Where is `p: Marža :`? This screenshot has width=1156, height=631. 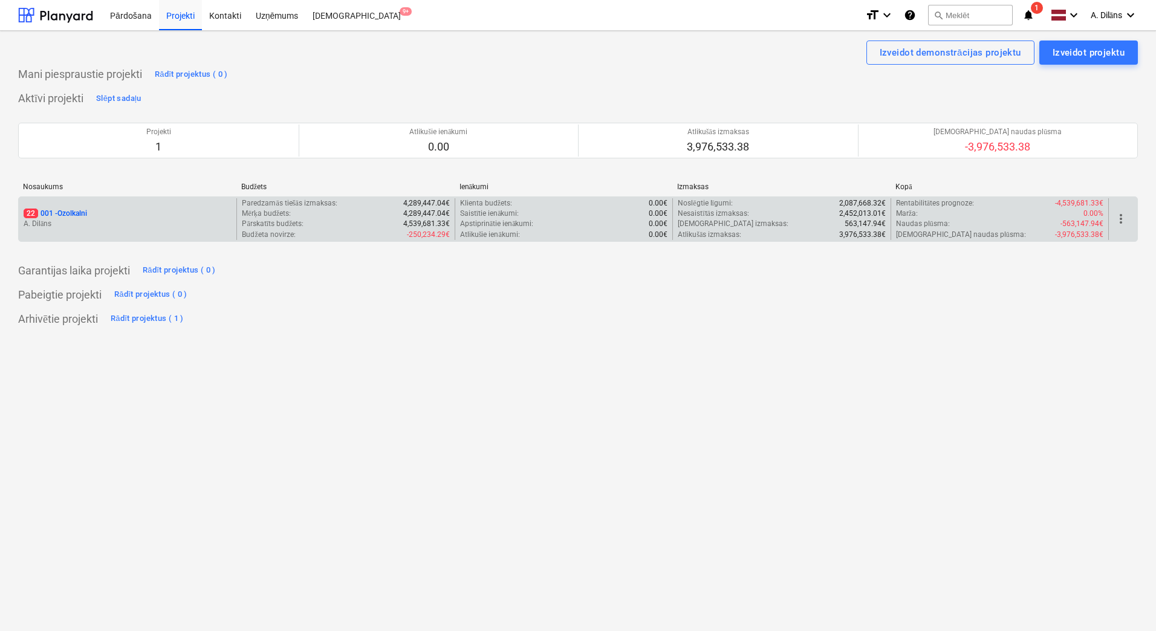 p: Marža : is located at coordinates (907, 213).